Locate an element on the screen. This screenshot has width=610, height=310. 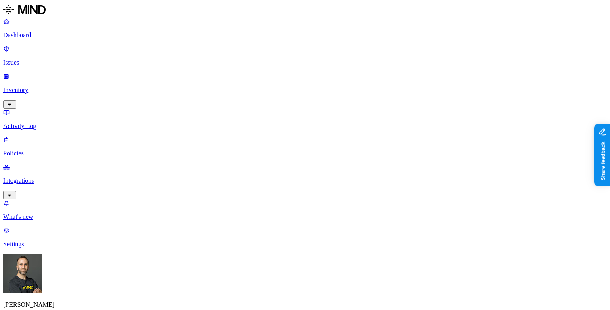
a: Integrations is located at coordinates (305, 181).